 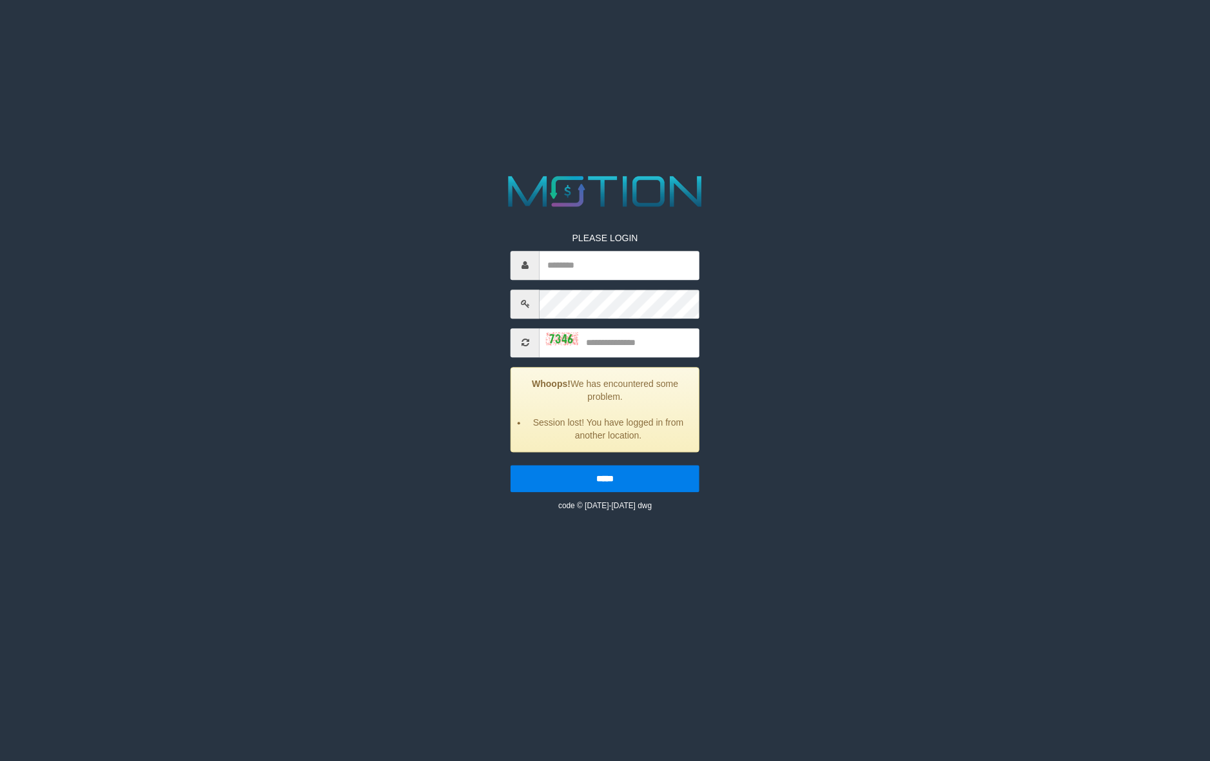 I want to click on div: We has encountered some problem., so click(x=605, y=409).